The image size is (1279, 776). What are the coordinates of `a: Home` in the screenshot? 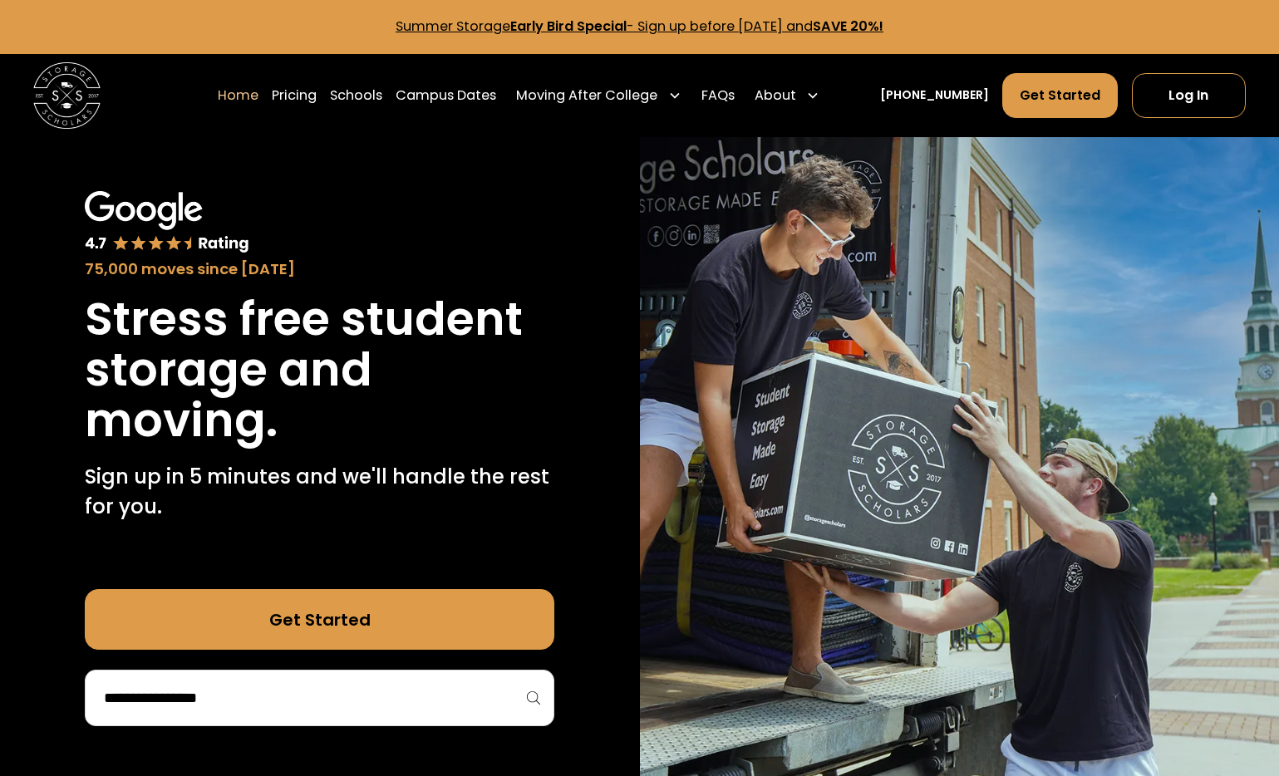 It's located at (238, 96).